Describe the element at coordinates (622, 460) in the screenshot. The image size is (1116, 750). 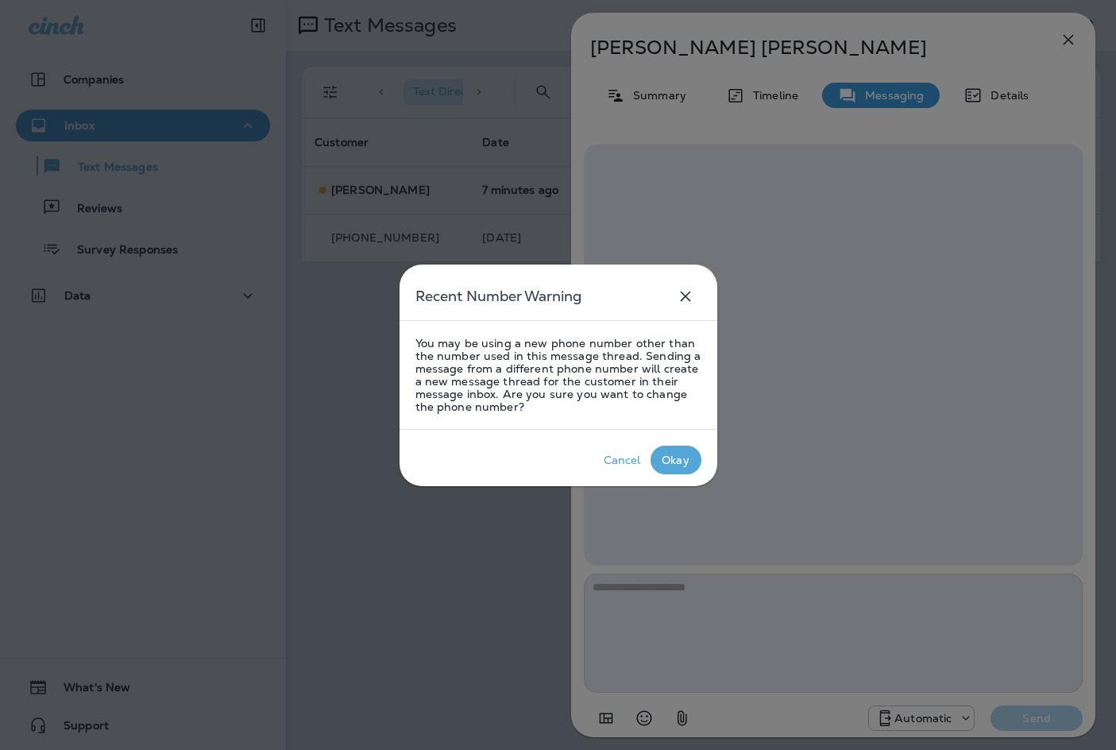
I see `button: Cancel` at that location.